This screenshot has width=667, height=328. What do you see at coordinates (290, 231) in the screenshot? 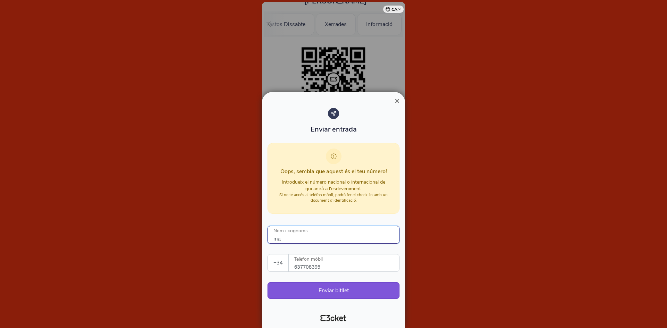
I see `label: Nom i cognoms` at bounding box center [290, 231].